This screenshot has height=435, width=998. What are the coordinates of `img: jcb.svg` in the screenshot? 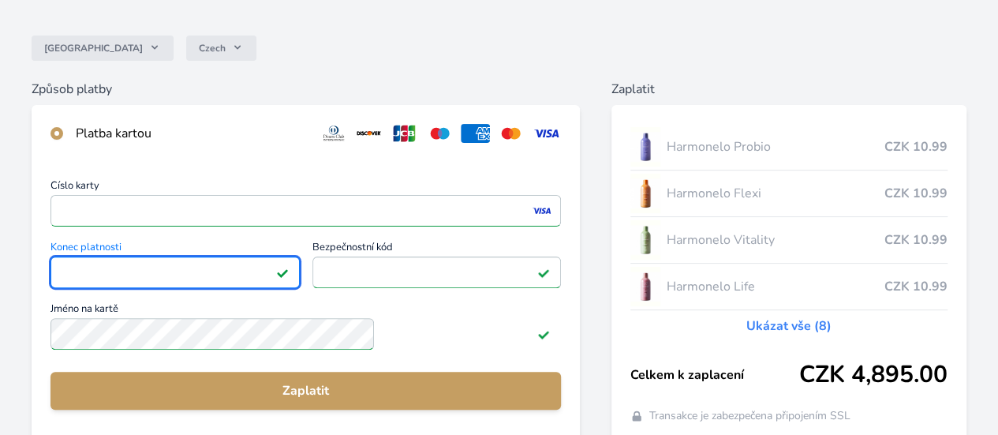 It's located at (404, 133).